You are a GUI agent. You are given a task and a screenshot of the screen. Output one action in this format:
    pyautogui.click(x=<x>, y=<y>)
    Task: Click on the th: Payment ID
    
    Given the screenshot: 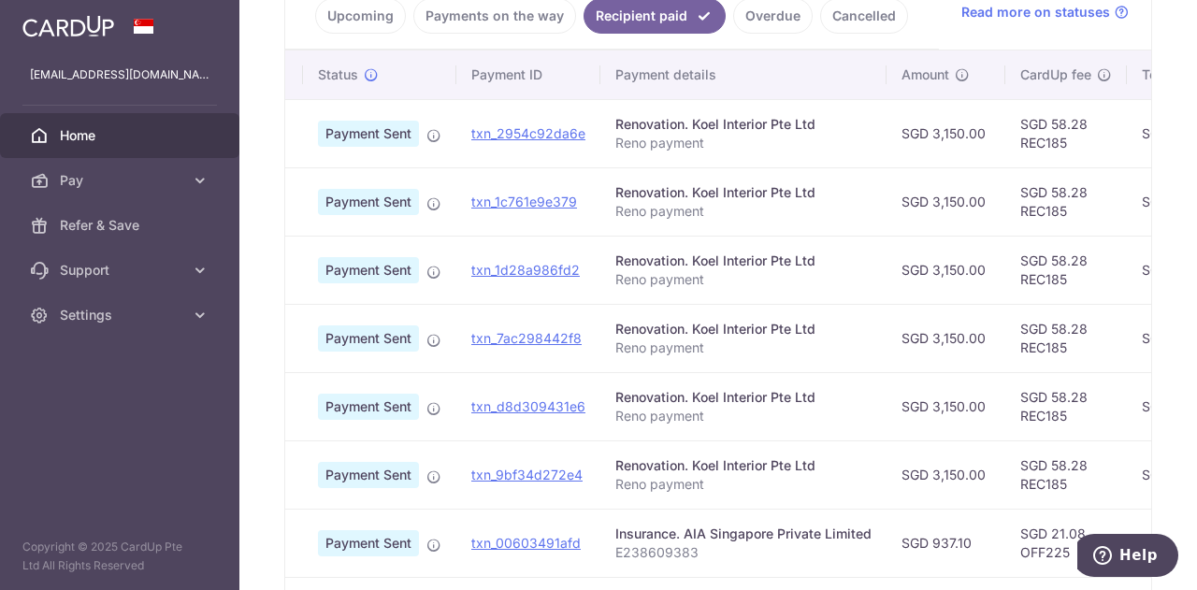 What is the action you would take?
    pyautogui.click(x=528, y=75)
    